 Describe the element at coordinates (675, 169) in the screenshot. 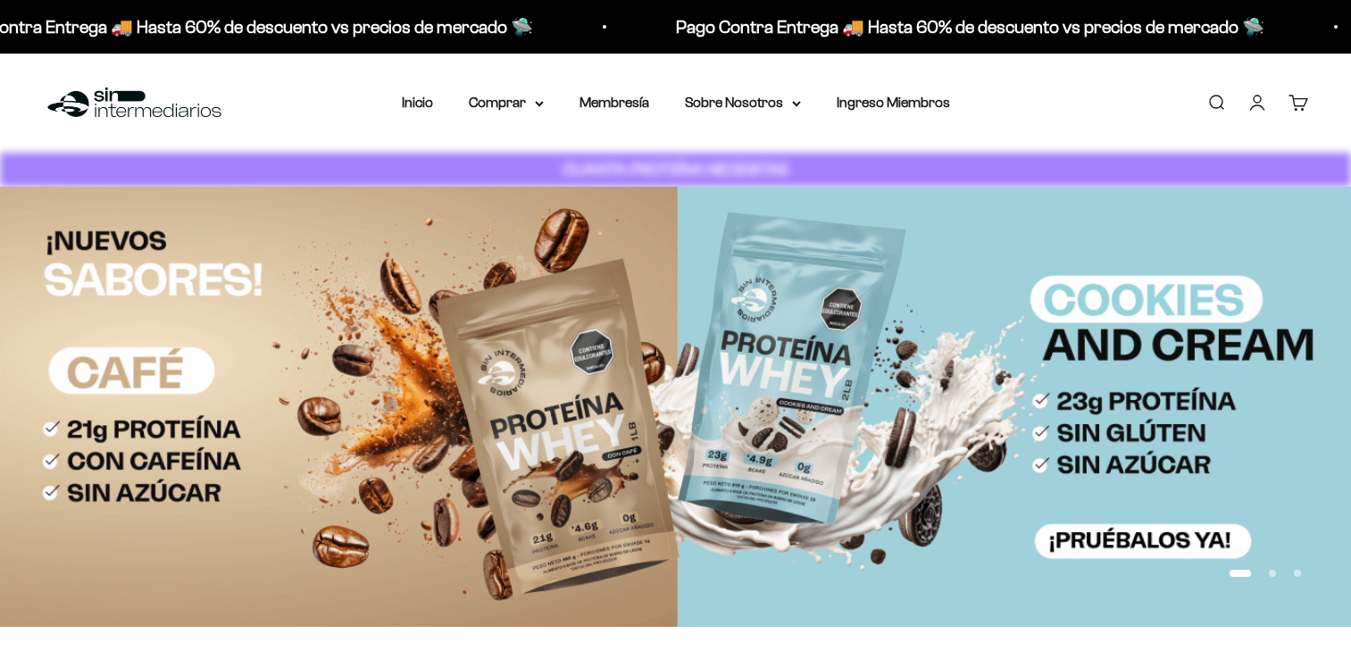

I see `strong: CUANTA PROTEÍNA NECESITAS` at that location.